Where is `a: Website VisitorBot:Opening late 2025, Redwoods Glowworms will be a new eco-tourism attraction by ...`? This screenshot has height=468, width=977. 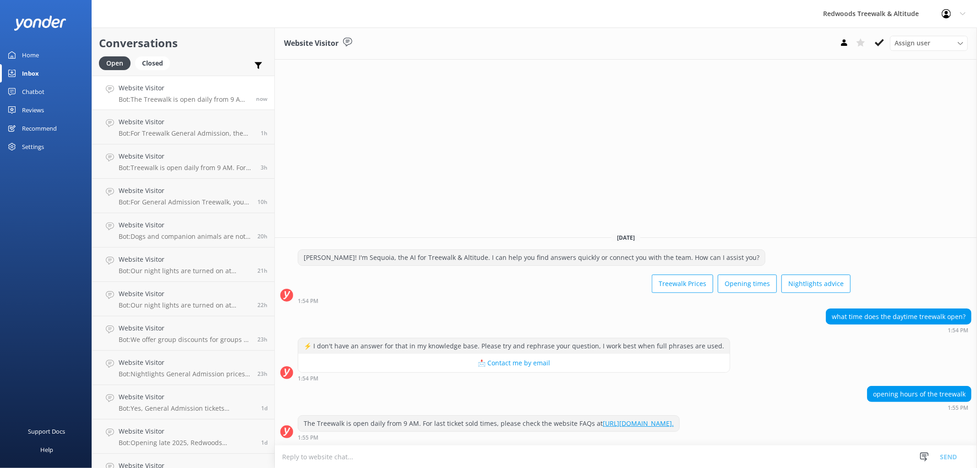
a: Website VisitorBot:Opening late 2025, Redwoods Glowworms will be a new eco-tourism attraction by ... is located at coordinates (183, 436).